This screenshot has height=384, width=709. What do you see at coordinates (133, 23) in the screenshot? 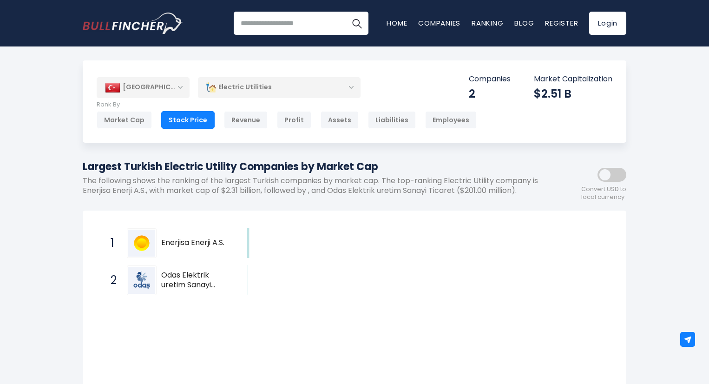
I see `img: Bullfincher logo` at bounding box center [133, 23].